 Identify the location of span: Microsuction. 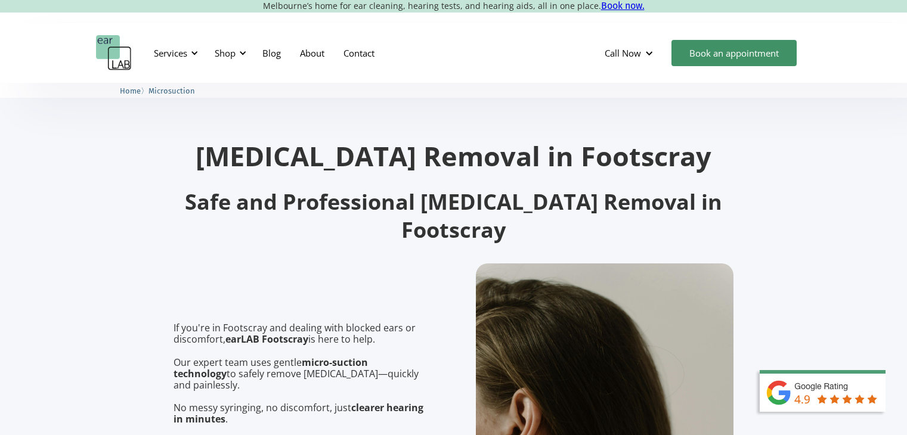
(172, 91).